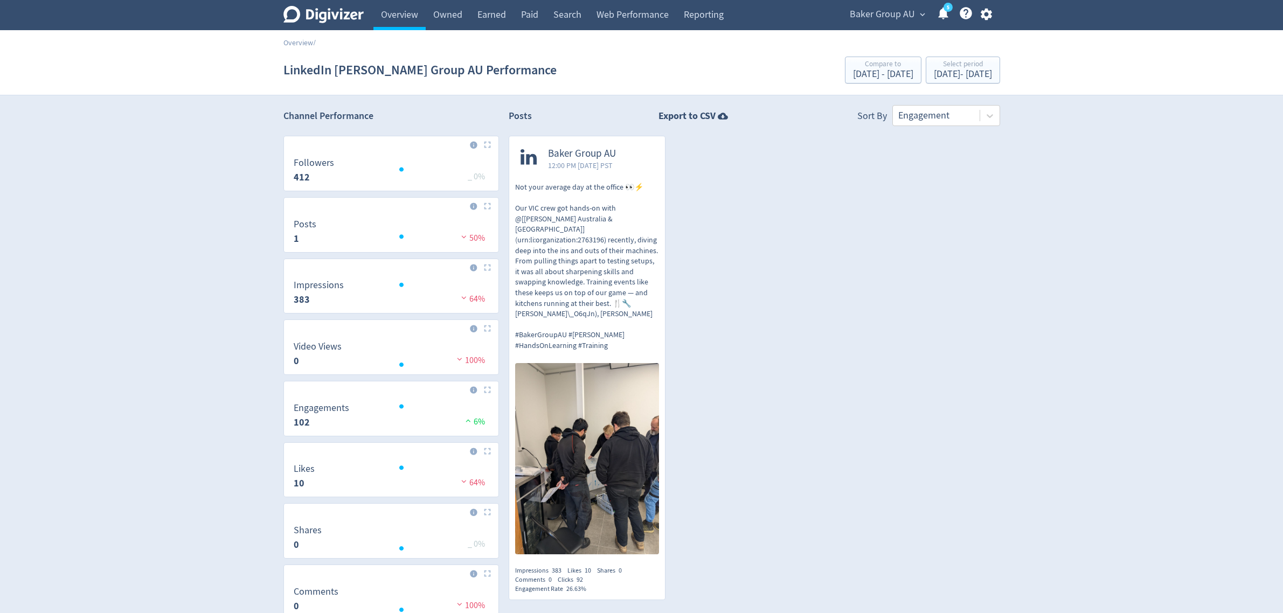  What do you see at coordinates (536, 580) in the screenshot?
I see `div: Comments` at bounding box center [536, 580].